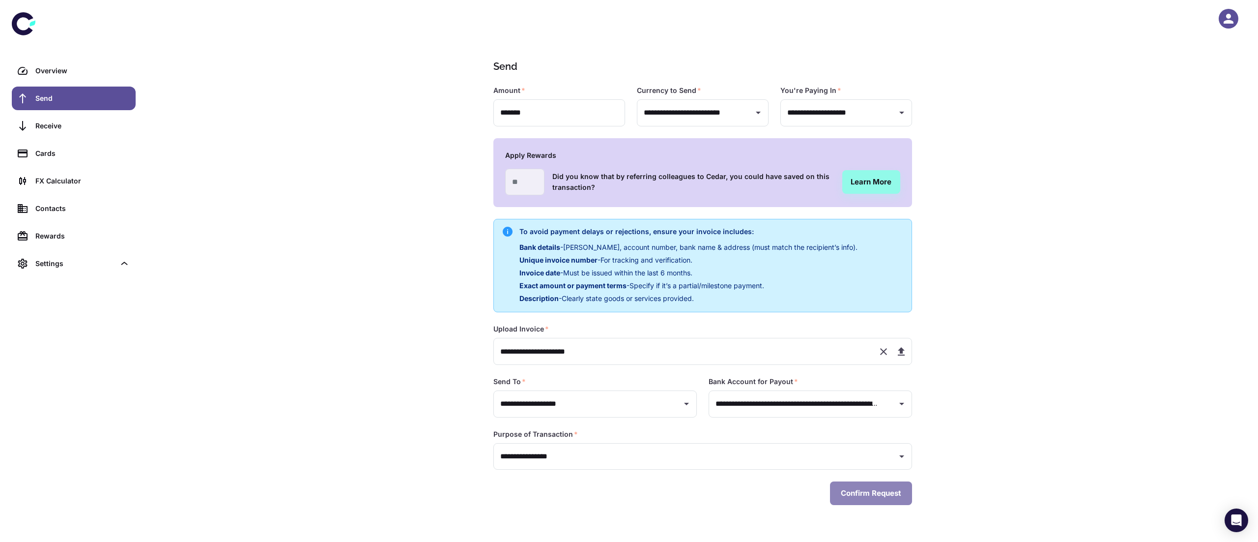 The width and height of the screenshot is (1258, 542). Describe the element at coordinates (83, 126) in the screenshot. I see `div: Receive` at that location.